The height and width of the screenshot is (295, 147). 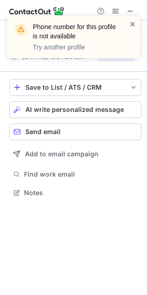 I want to click on div: Save to List / ATS / CRM, so click(x=75, y=87).